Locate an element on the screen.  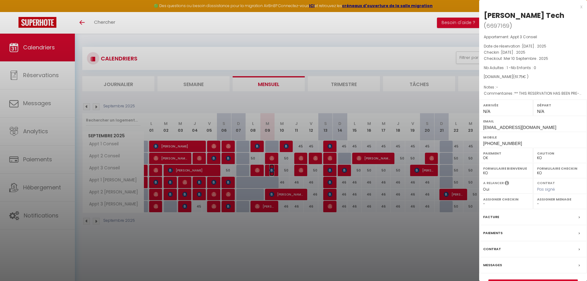
span: Nb Adultes : 1 - is located at coordinates (510, 67).